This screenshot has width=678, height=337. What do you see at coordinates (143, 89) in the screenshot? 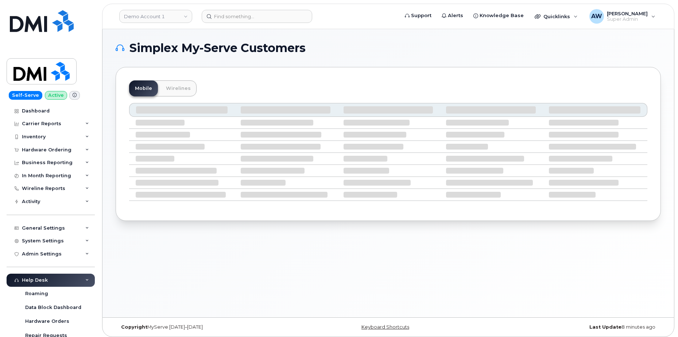
I see `a: Mobile` at bounding box center [143, 89].